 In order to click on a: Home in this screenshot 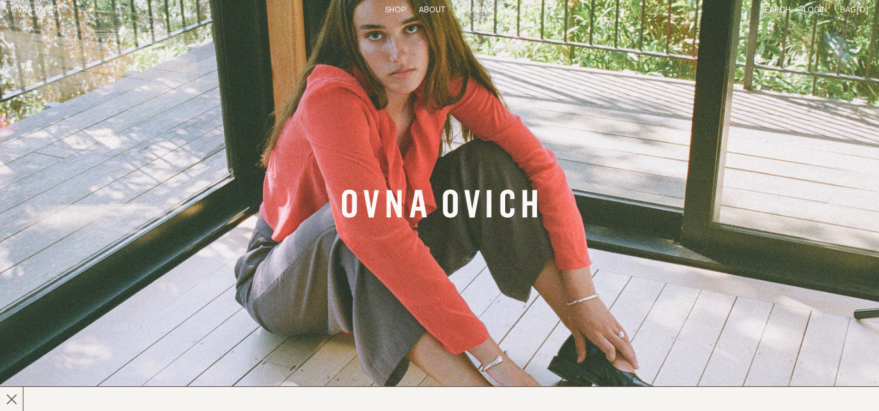, I will do `click(34, 10)`.